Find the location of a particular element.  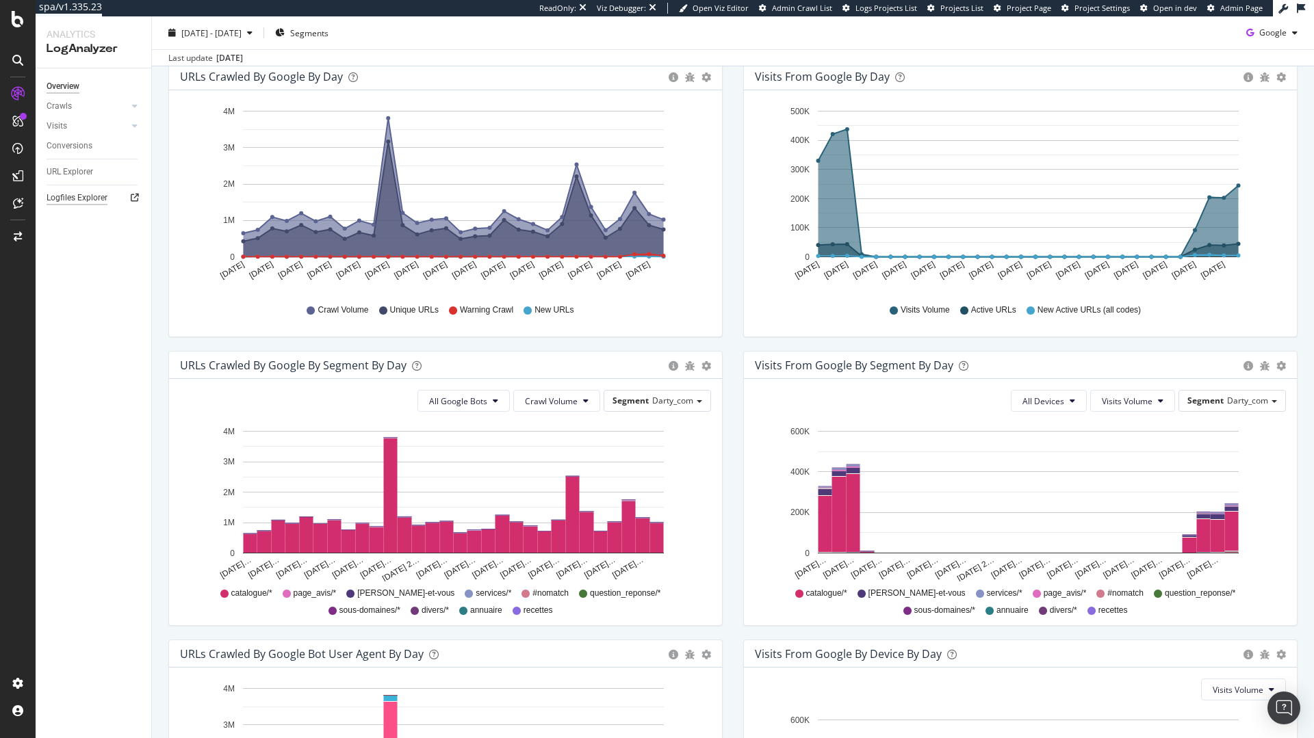

text: 0 is located at coordinates (232, 554).